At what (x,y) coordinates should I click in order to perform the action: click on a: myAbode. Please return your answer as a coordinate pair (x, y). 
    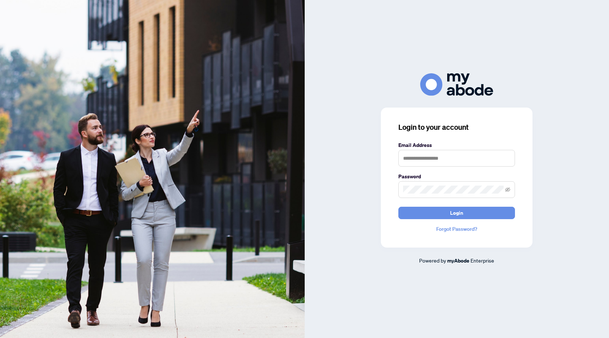
    Looking at the image, I should click on (458, 260).